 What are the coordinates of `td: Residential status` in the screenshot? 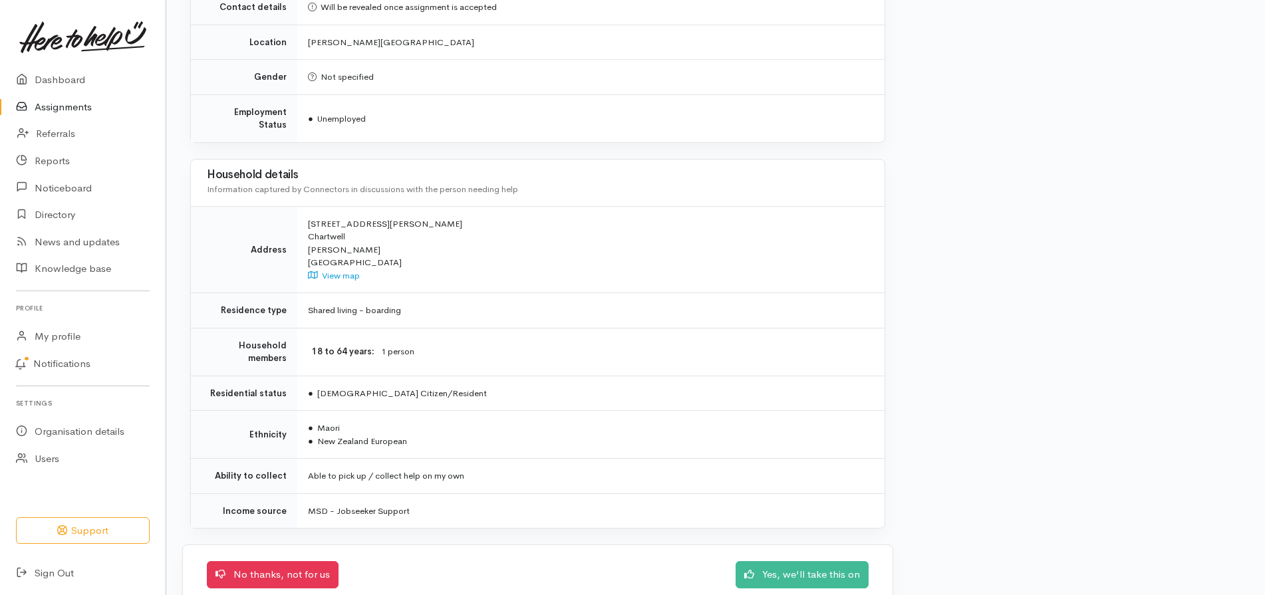 It's located at (244, 393).